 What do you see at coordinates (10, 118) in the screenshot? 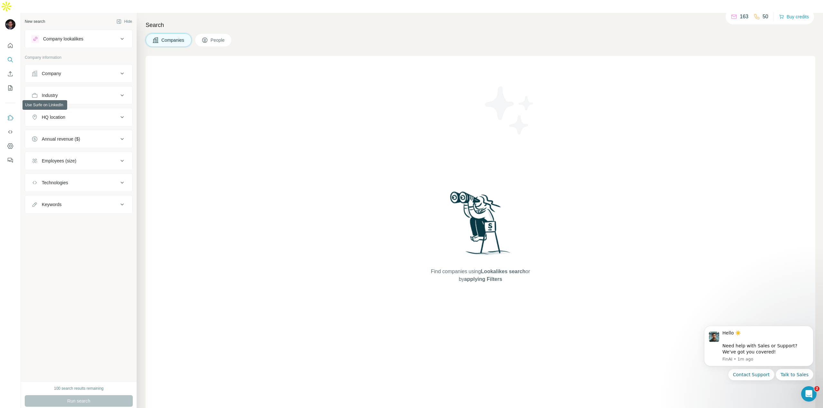
I see `button: Use Surfe on LinkedIn` at bounding box center [10, 118].